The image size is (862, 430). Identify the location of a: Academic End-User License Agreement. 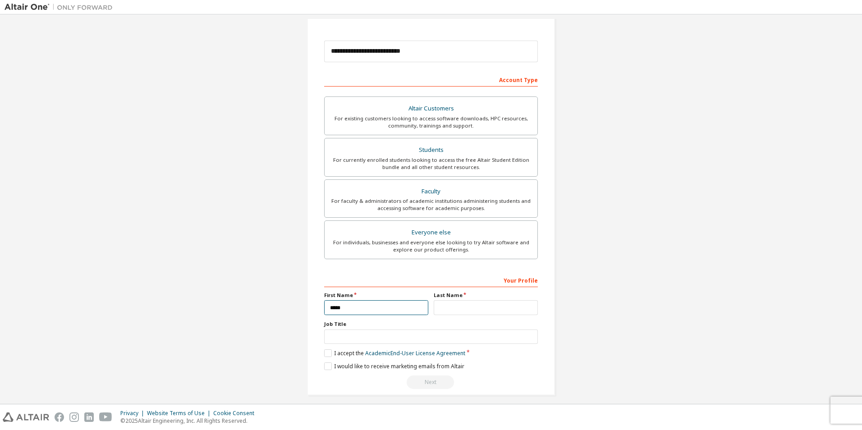
(415, 353).